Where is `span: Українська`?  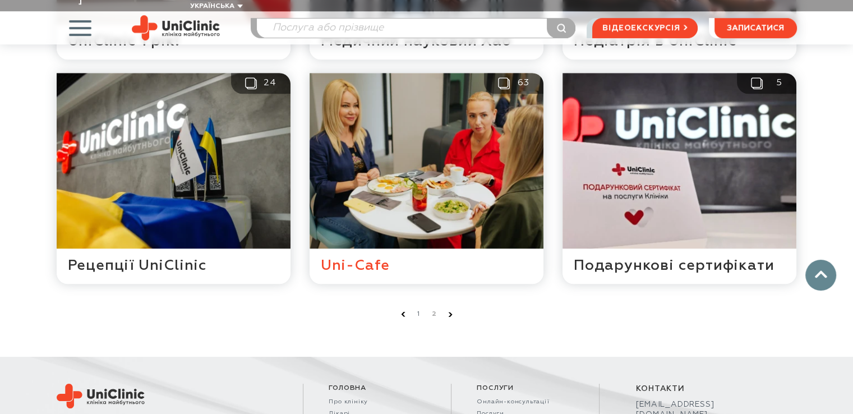
span: Українська is located at coordinates (212, 6).